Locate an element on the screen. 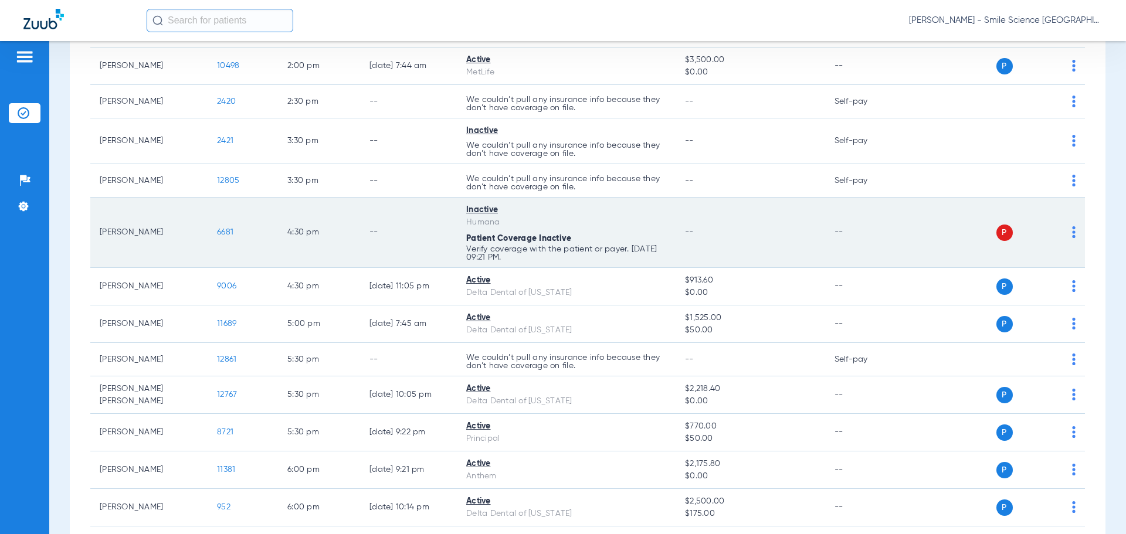 The image size is (1126, 534). span: 9006 is located at coordinates (226, 286).